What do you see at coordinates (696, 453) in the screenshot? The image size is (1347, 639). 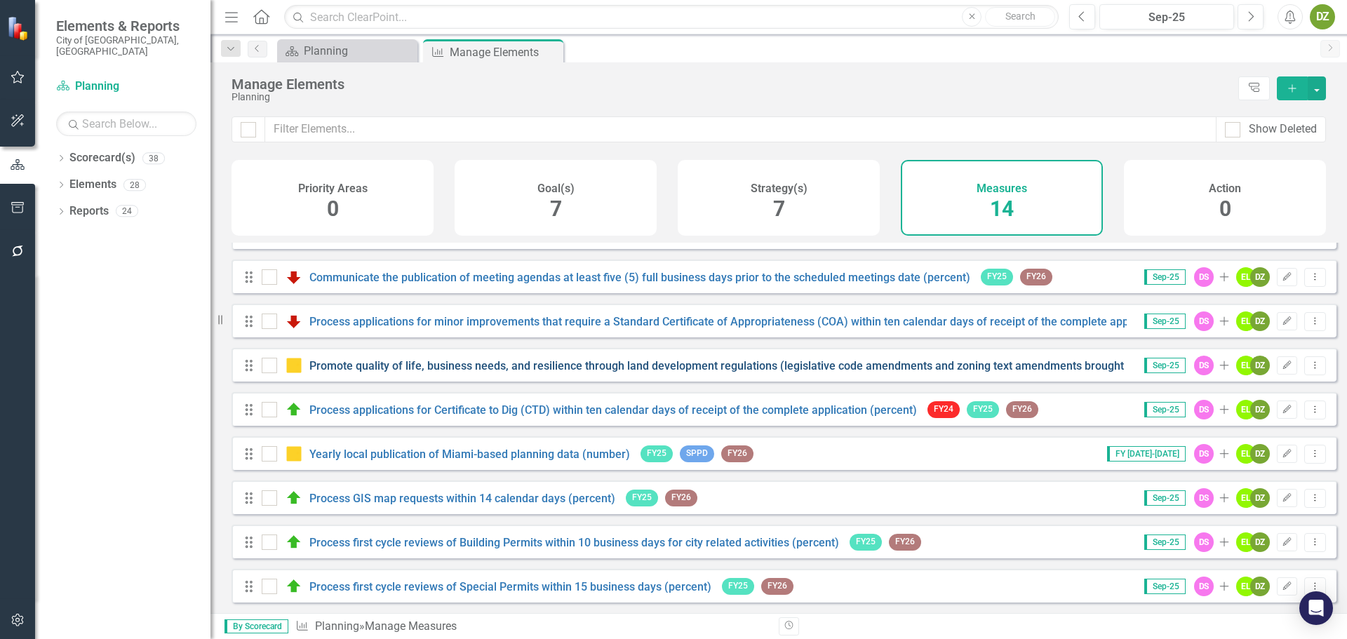 I see `span: SPPD` at bounding box center [696, 453].